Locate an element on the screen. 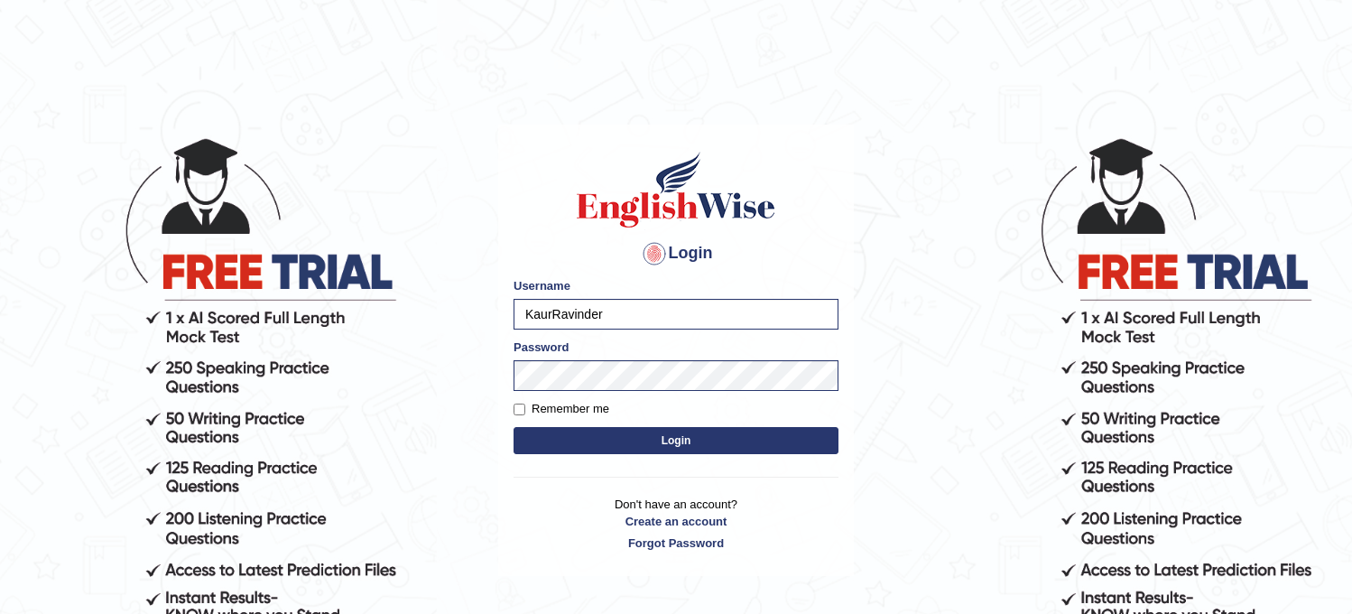  h4: Login is located at coordinates (676, 254).